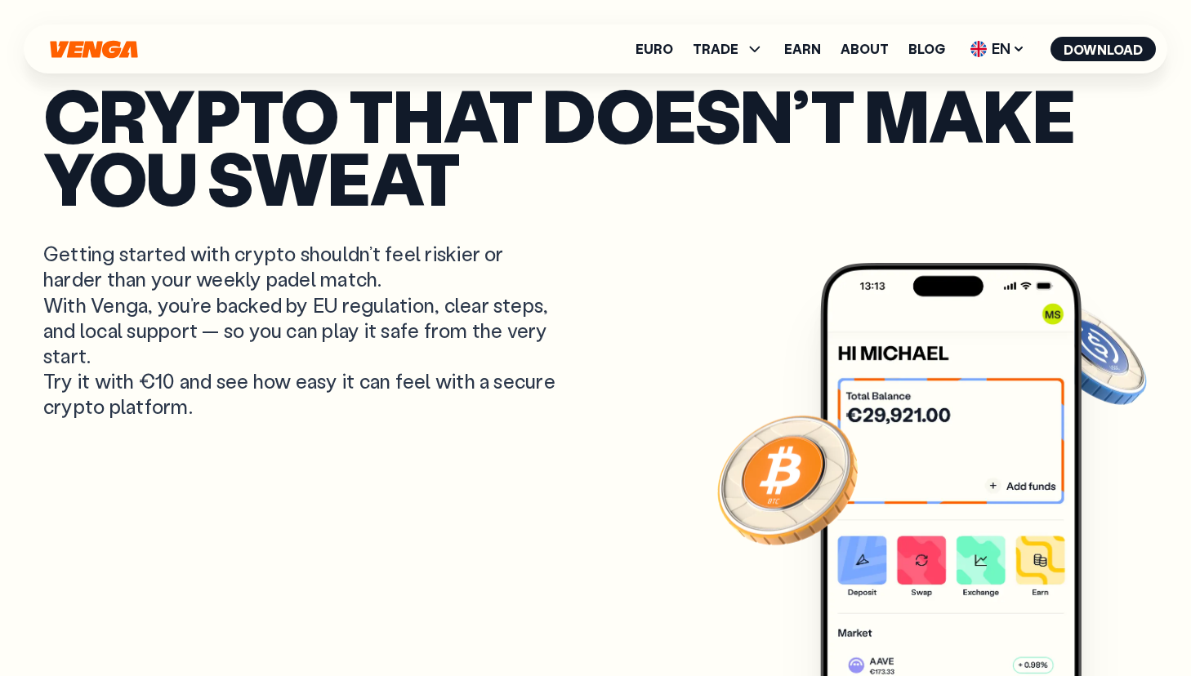  What do you see at coordinates (94, 49) in the screenshot?
I see `svg: Home` at bounding box center [94, 49].